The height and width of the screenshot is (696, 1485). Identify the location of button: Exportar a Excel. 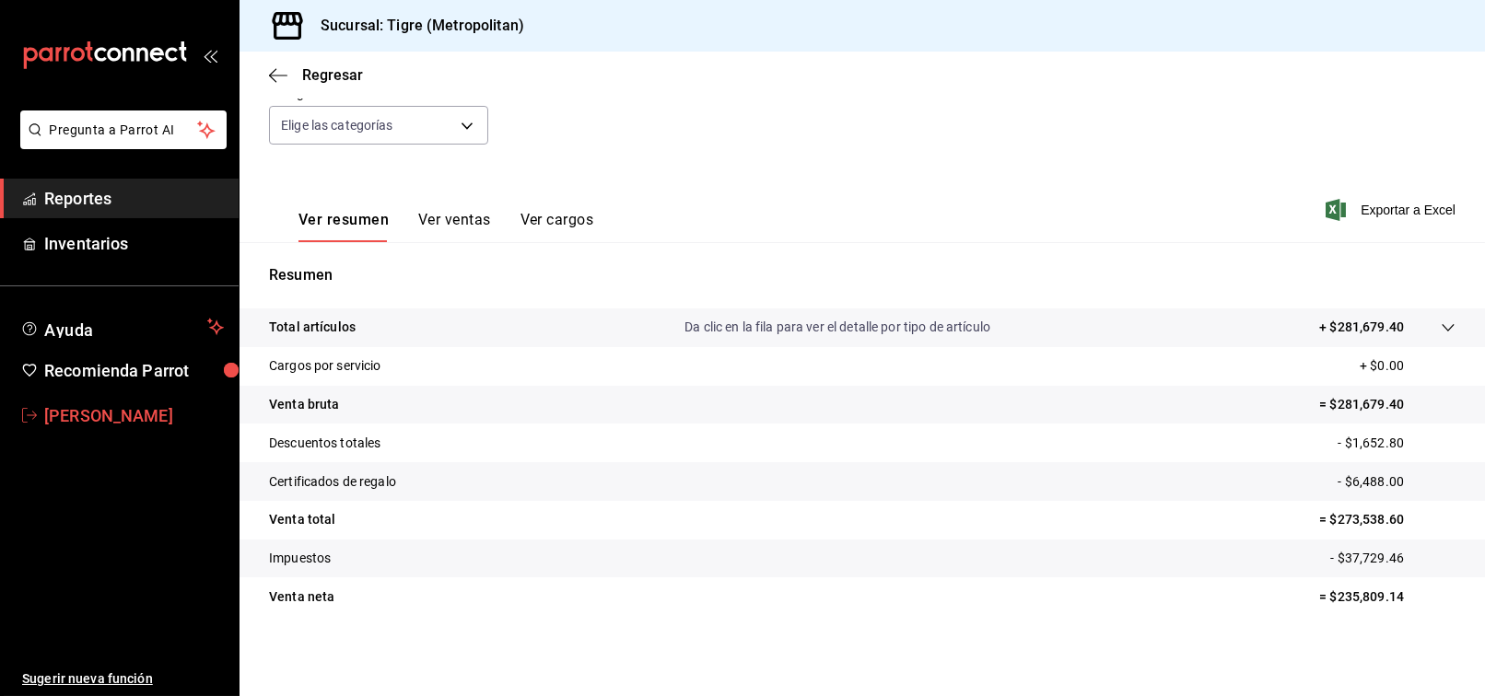
(1392, 210).